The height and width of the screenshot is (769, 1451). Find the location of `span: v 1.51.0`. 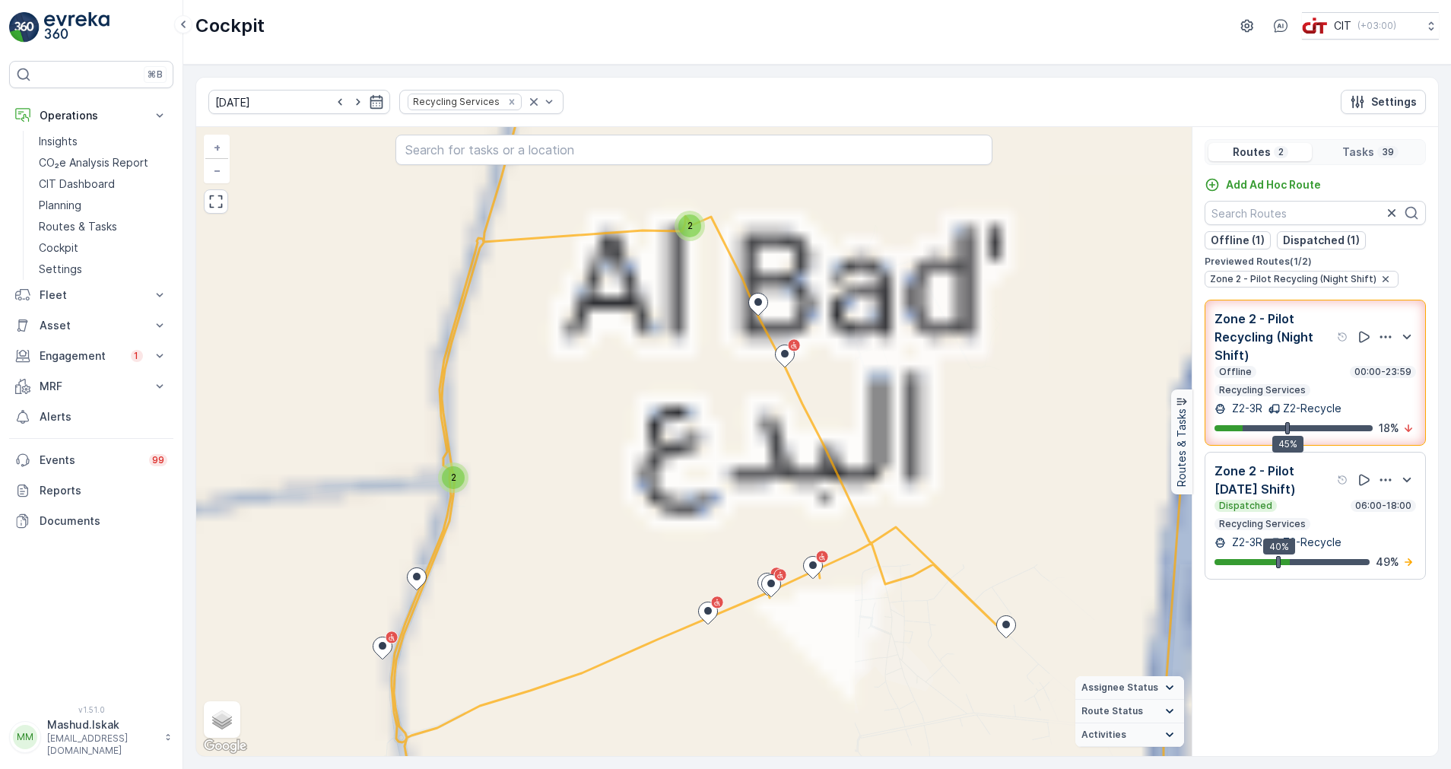

span: v 1.51.0 is located at coordinates (91, 709).